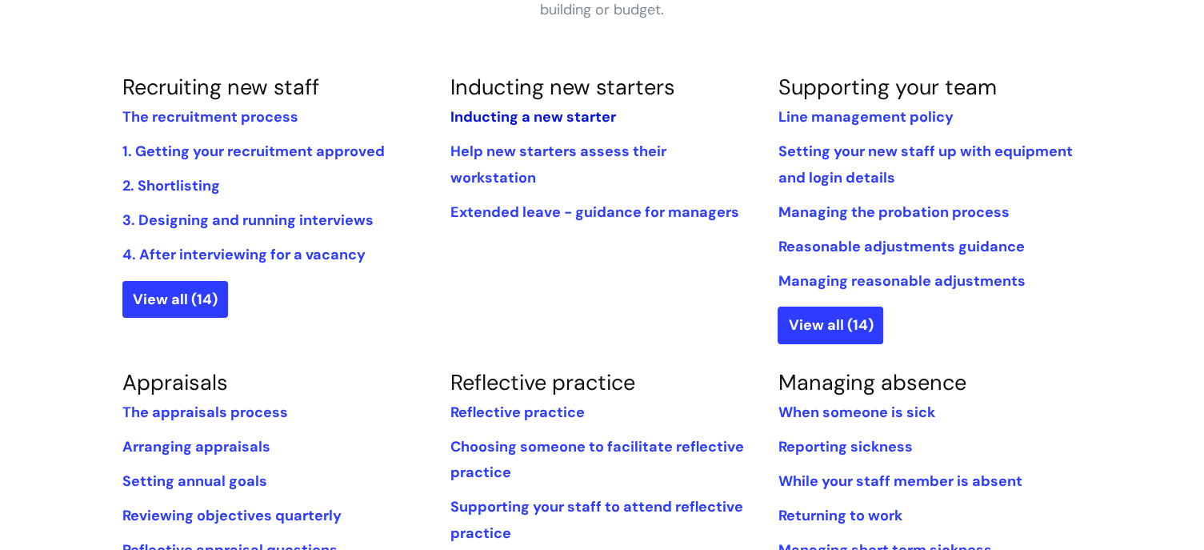 This screenshot has height=550, width=1204. I want to click on a: 2. Shortlisting, so click(171, 186).